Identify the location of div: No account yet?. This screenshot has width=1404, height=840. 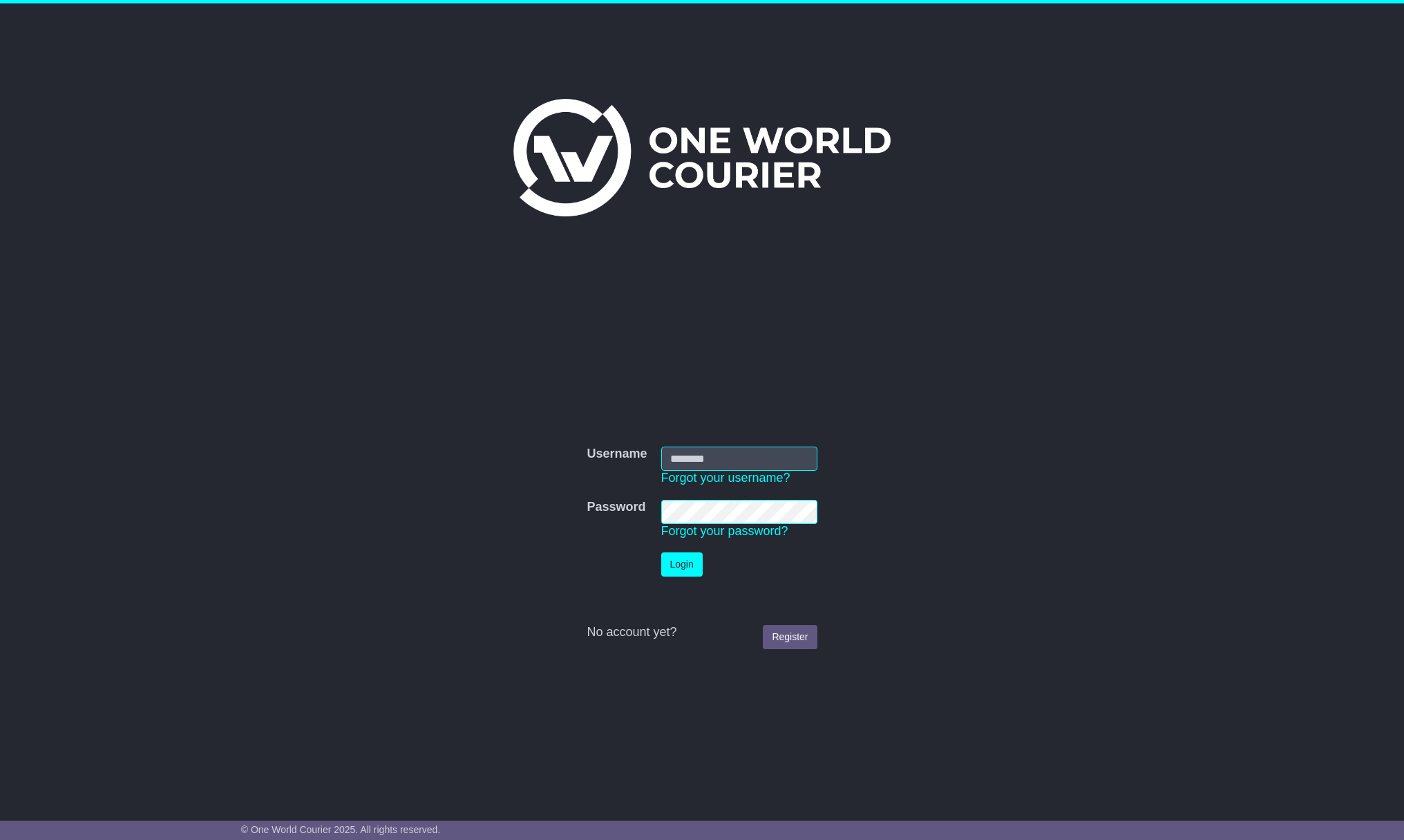
(701, 633).